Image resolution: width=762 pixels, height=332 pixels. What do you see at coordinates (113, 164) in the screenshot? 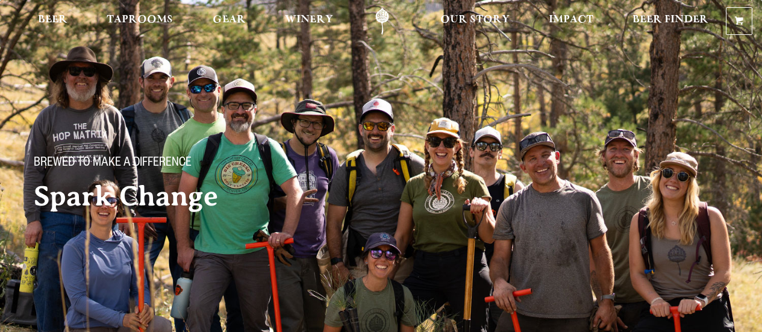
I see `span: Brewed to make a difference` at bounding box center [113, 164].